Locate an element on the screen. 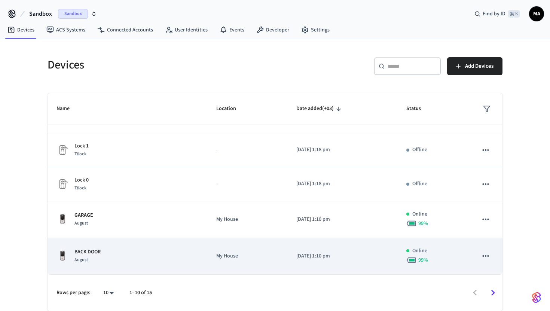  a: Devices is located at coordinates (21, 30).